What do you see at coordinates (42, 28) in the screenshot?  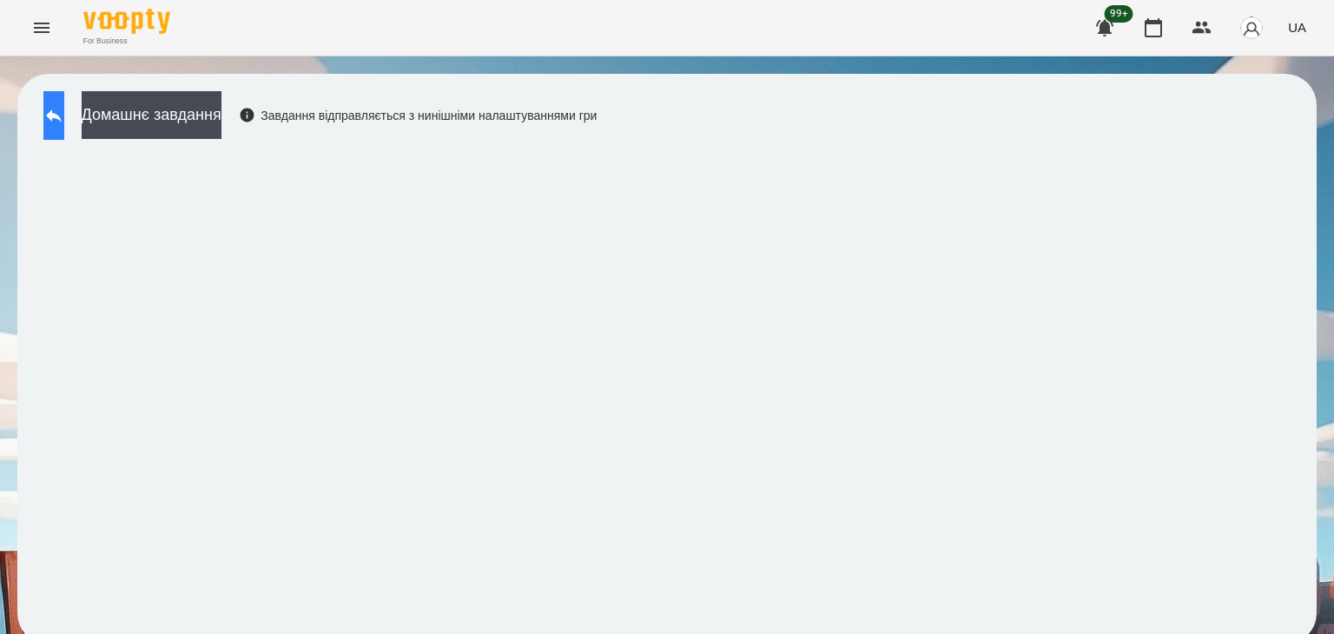 I see `button: Menu` at bounding box center [42, 28].